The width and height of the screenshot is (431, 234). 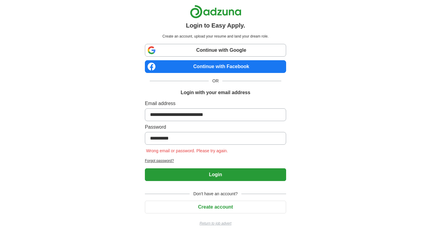 What do you see at coordinates (215, 206) in the screenshot?
I see `a: Create account` at bounding box center [215, 206].